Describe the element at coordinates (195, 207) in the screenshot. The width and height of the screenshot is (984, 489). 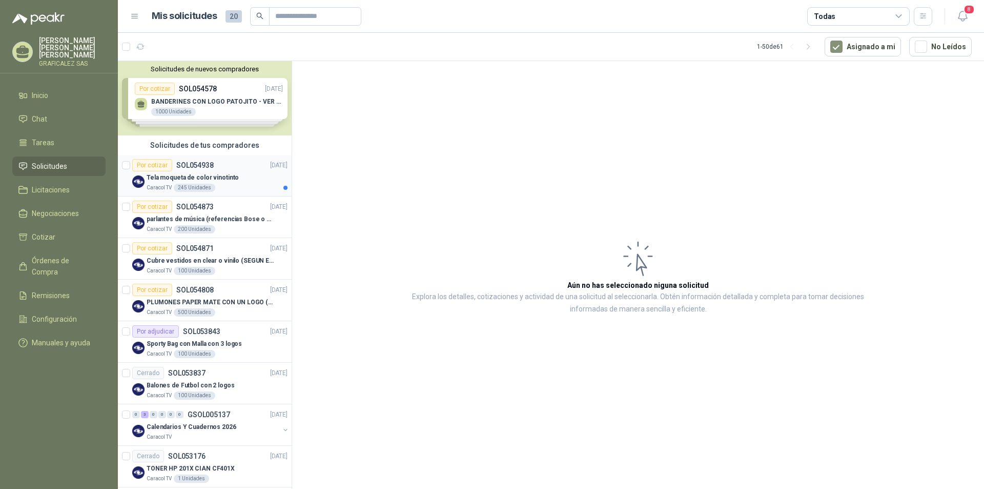
I see `p: SOL054873` at that location.